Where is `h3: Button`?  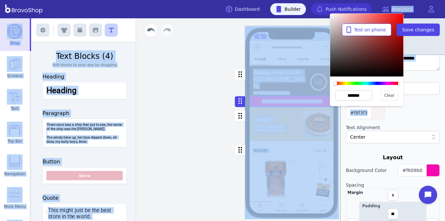 h3: Button is located at coordinates (84, 162).